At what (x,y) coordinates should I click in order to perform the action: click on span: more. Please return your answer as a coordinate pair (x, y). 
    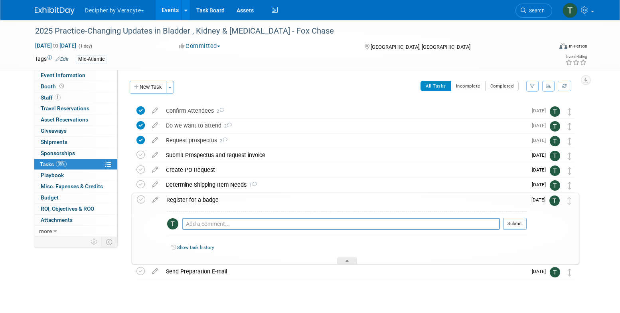
    Looking at the image, I should click on (46, 231).